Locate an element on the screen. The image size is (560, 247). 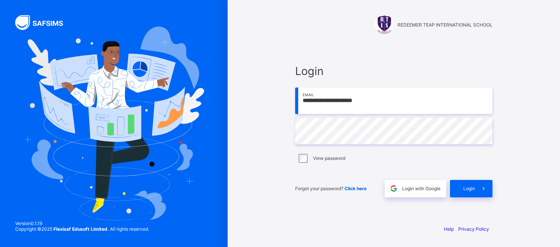
a: Privacy Policy is located at coordinates (473, 229).